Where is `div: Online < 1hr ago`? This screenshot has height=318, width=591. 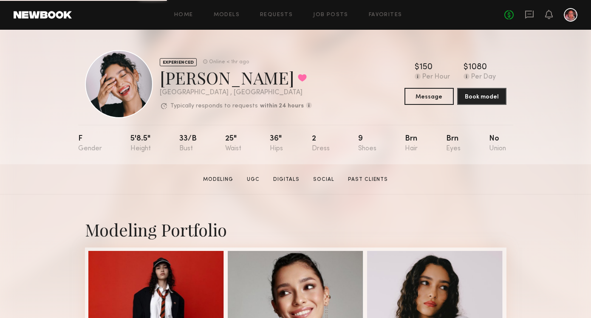 div: Online < 1hr ago is located at coordinates (229, 62).